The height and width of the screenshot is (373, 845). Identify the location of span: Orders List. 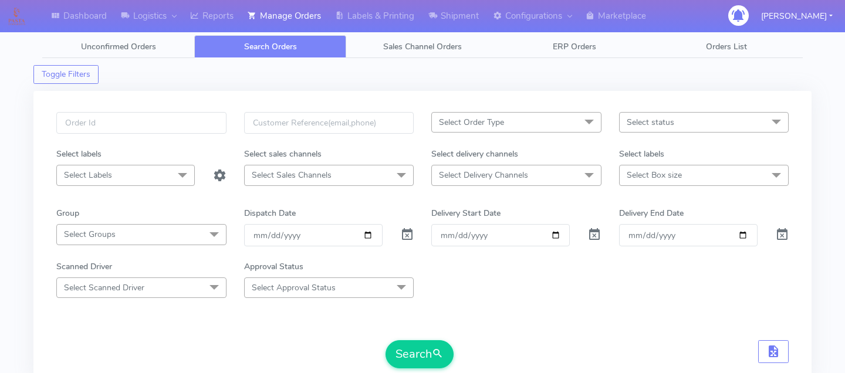
(726, 46).